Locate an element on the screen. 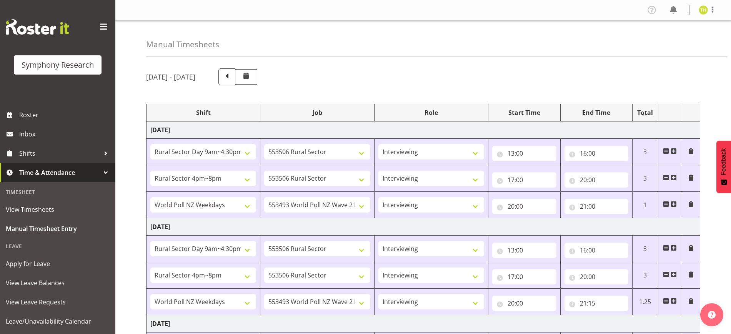  span: Leave/Unavailability Calendar is located at coordinates (58, 322).